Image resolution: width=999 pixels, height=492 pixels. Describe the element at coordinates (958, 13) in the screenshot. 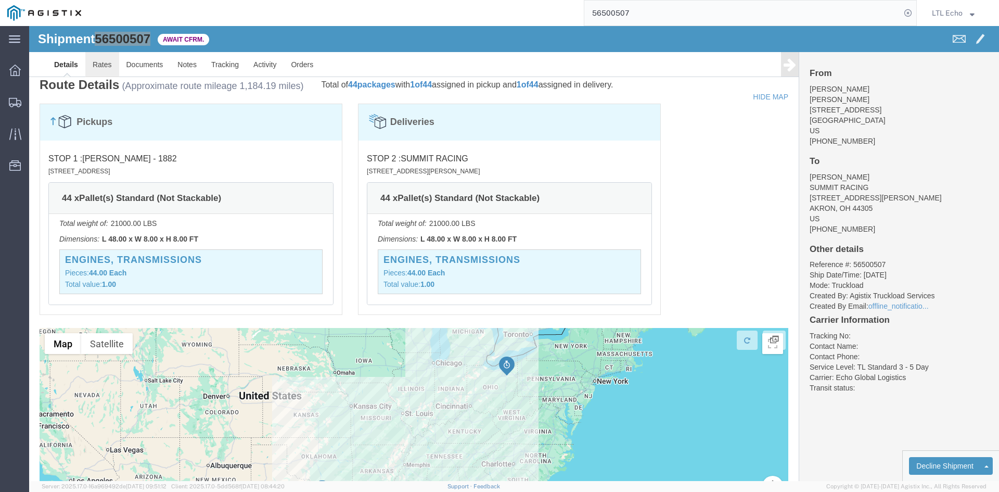

I see `button: LTL Echo` at that location.